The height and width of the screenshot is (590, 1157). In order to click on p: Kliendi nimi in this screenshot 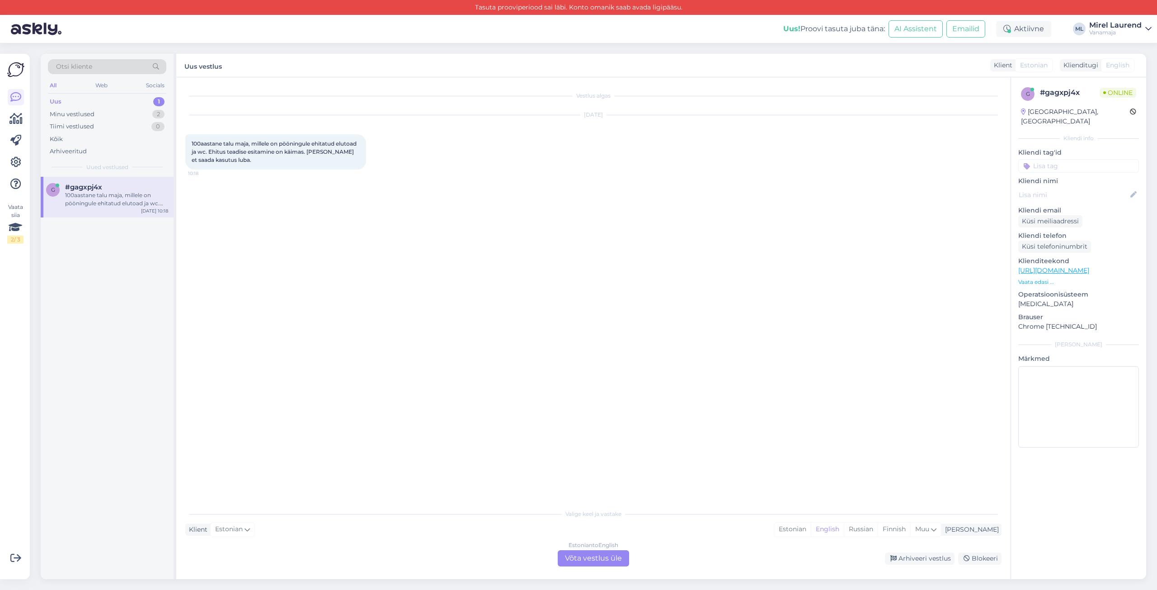, I will do `click(1078, 181)`.